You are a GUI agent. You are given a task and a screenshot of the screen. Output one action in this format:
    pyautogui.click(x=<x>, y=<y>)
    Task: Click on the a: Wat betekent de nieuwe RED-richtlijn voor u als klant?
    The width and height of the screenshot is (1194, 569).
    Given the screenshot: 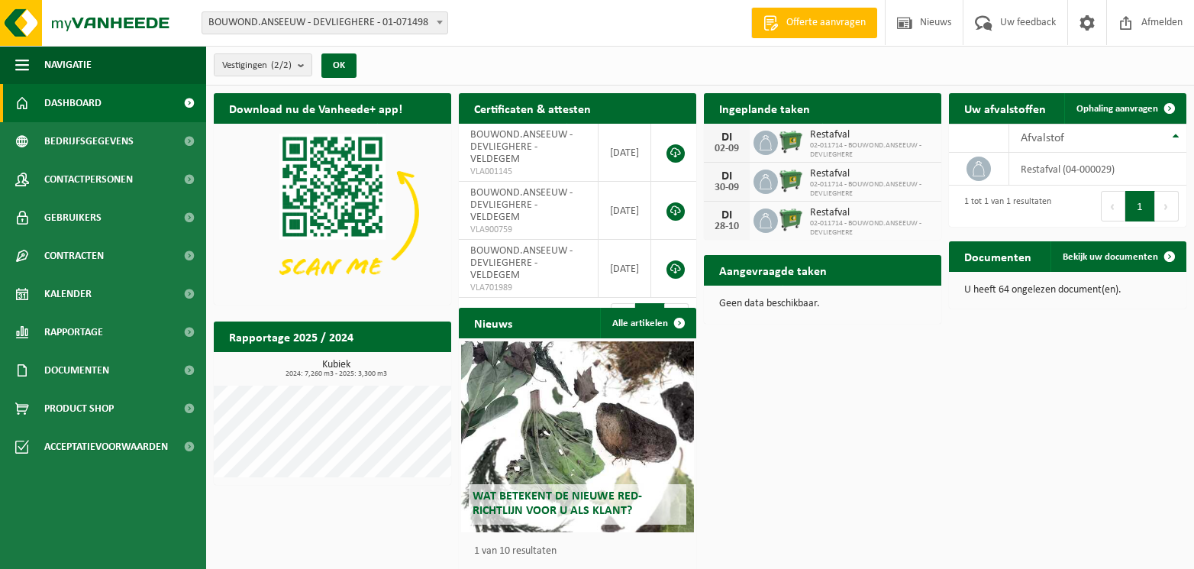 What is the action you would take?
    pyautogui.click(x=577, y=437)
    